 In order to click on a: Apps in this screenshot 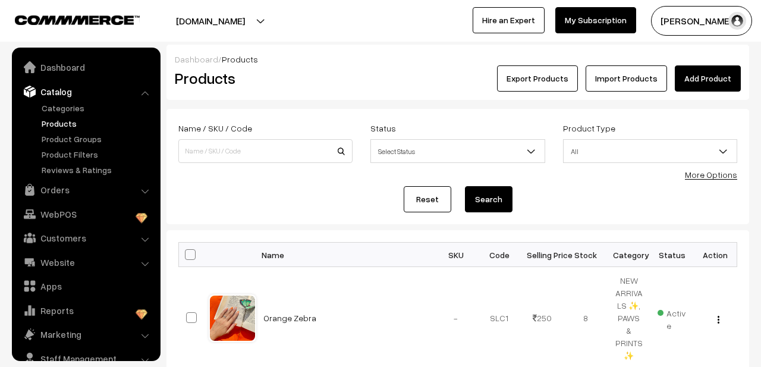, I will do `click(86, 286)`.